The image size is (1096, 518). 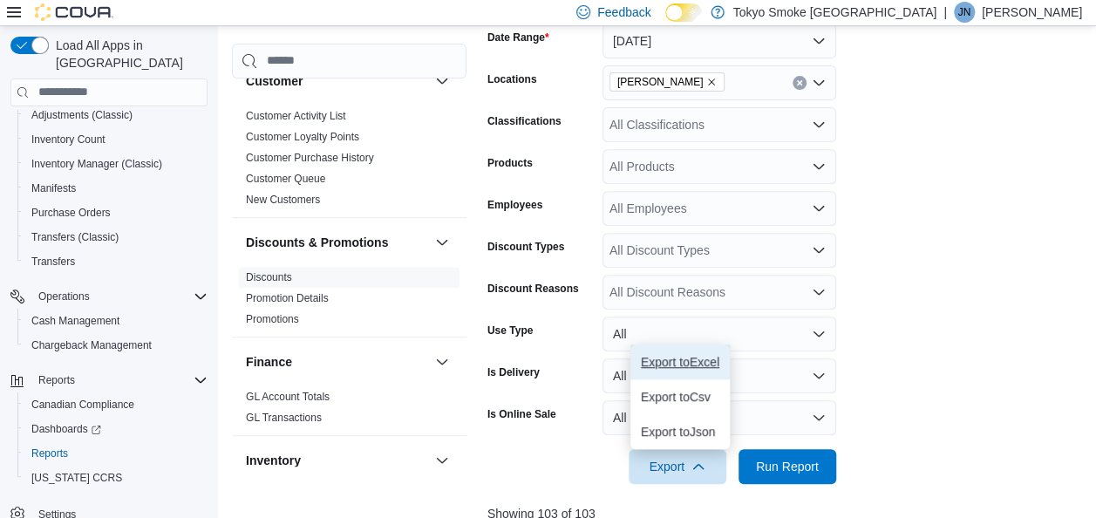 What do you see at coordinates (285, 179) in the screenshot?
I see `a: Customer Queue` at bounding box center [285, 179].